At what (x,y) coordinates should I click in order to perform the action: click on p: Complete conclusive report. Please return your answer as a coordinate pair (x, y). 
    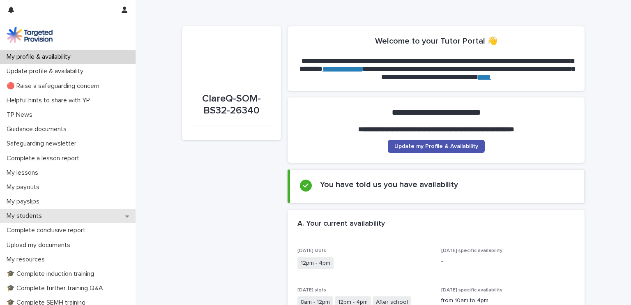
    Looking at the image, I should click on (48, 230).